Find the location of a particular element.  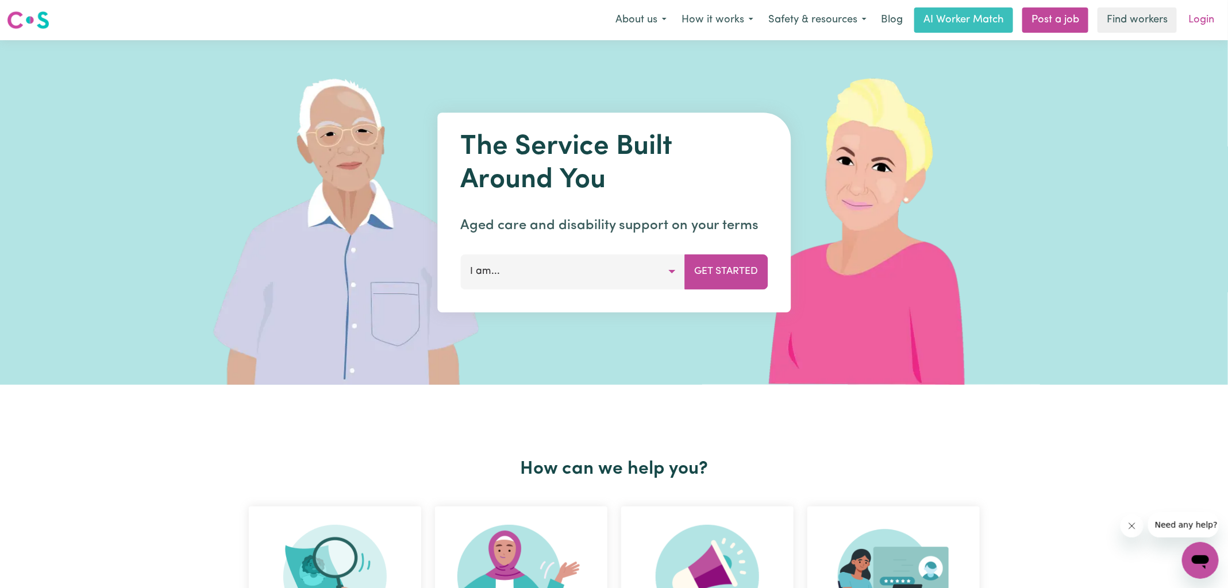

button: Get Started is located at coordinates (726, 272).